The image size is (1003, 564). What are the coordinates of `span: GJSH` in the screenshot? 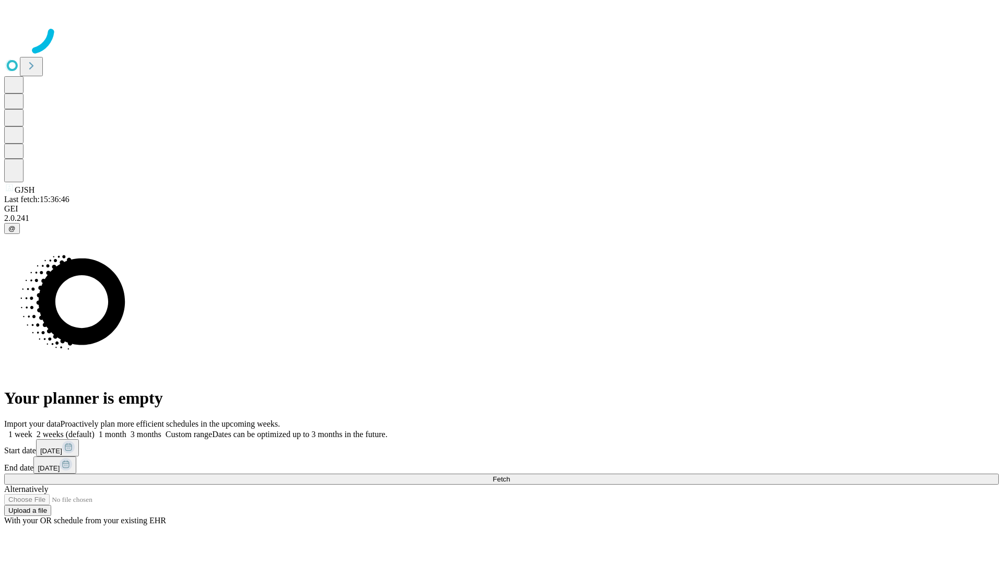 It's located at (25, 190).